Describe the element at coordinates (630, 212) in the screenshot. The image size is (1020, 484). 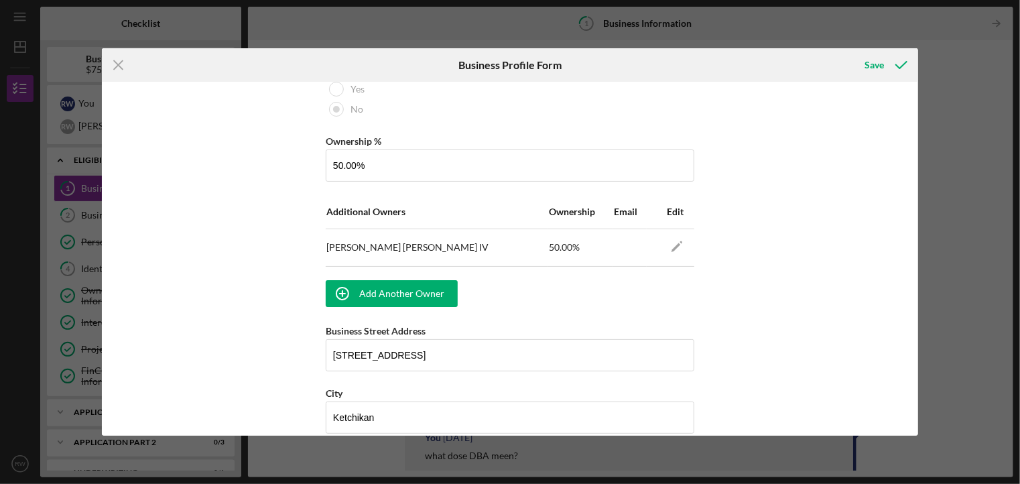
I see `td: Email` at that location.